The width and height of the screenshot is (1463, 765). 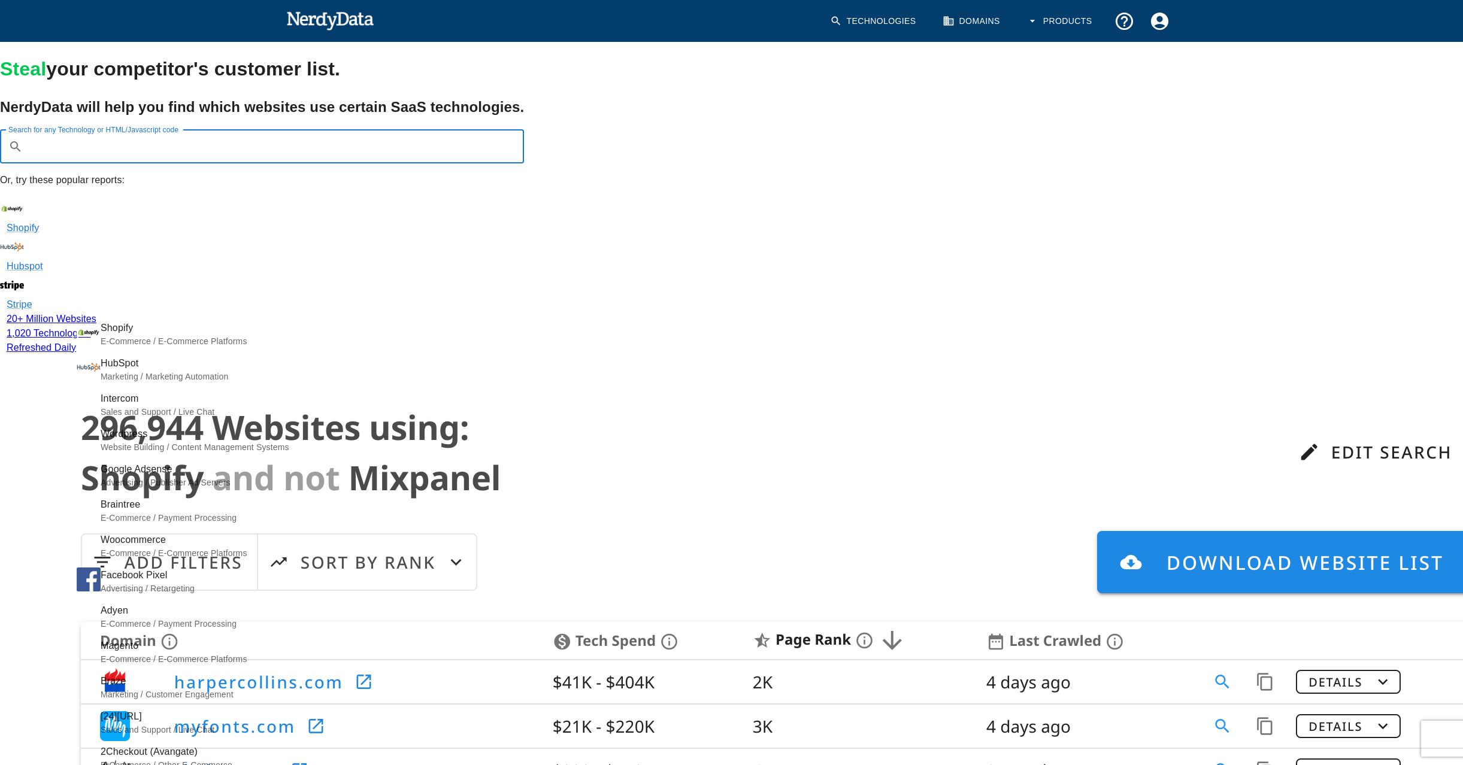 I want to click on img: a9e5c921-6753-4dd5-bbf1-d3e781a53414.jpg, so click(x=89, y=368).